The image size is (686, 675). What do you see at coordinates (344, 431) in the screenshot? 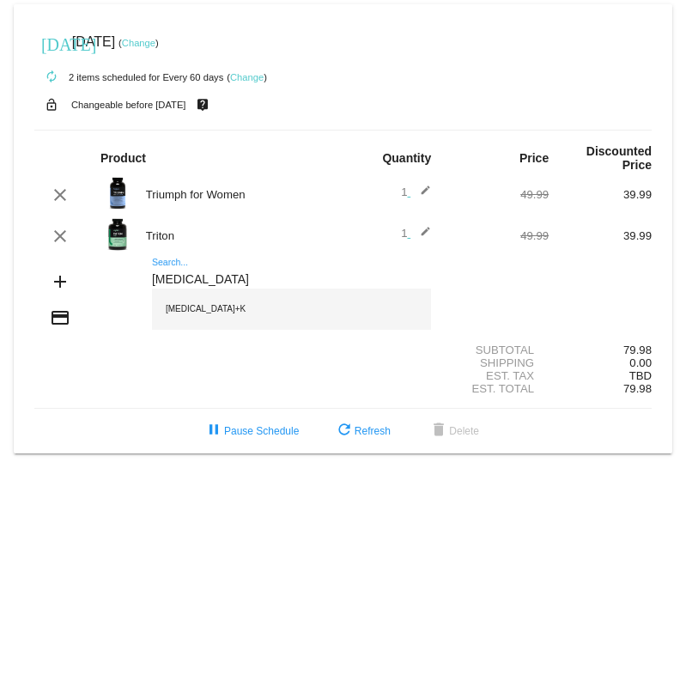
I see `mat-icon: refresh` at bounding box center [344, 431].